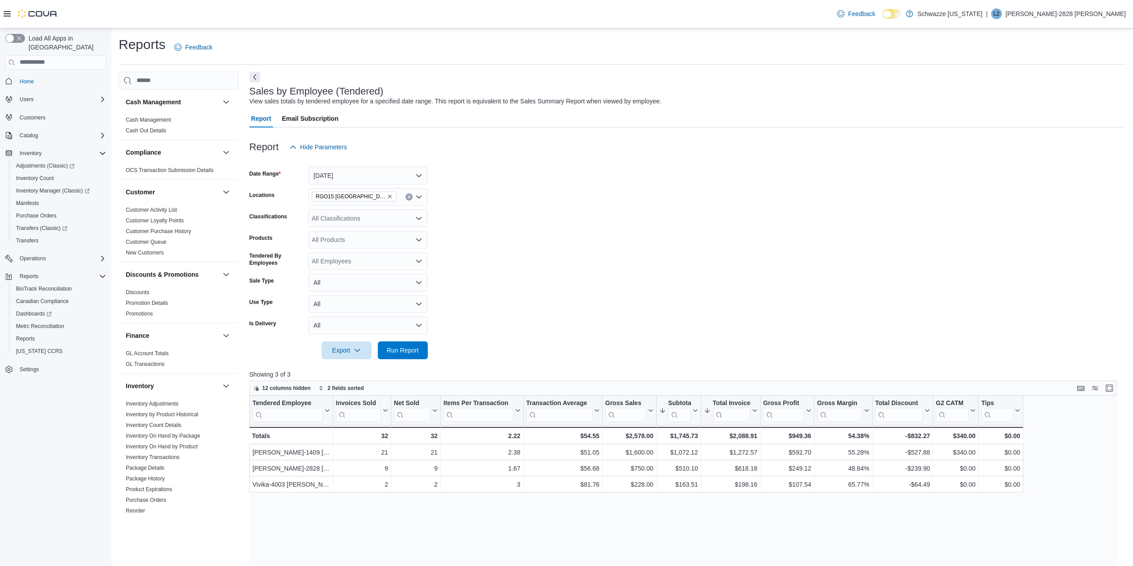  I want to click on button: Catalog, so click(29, 136).